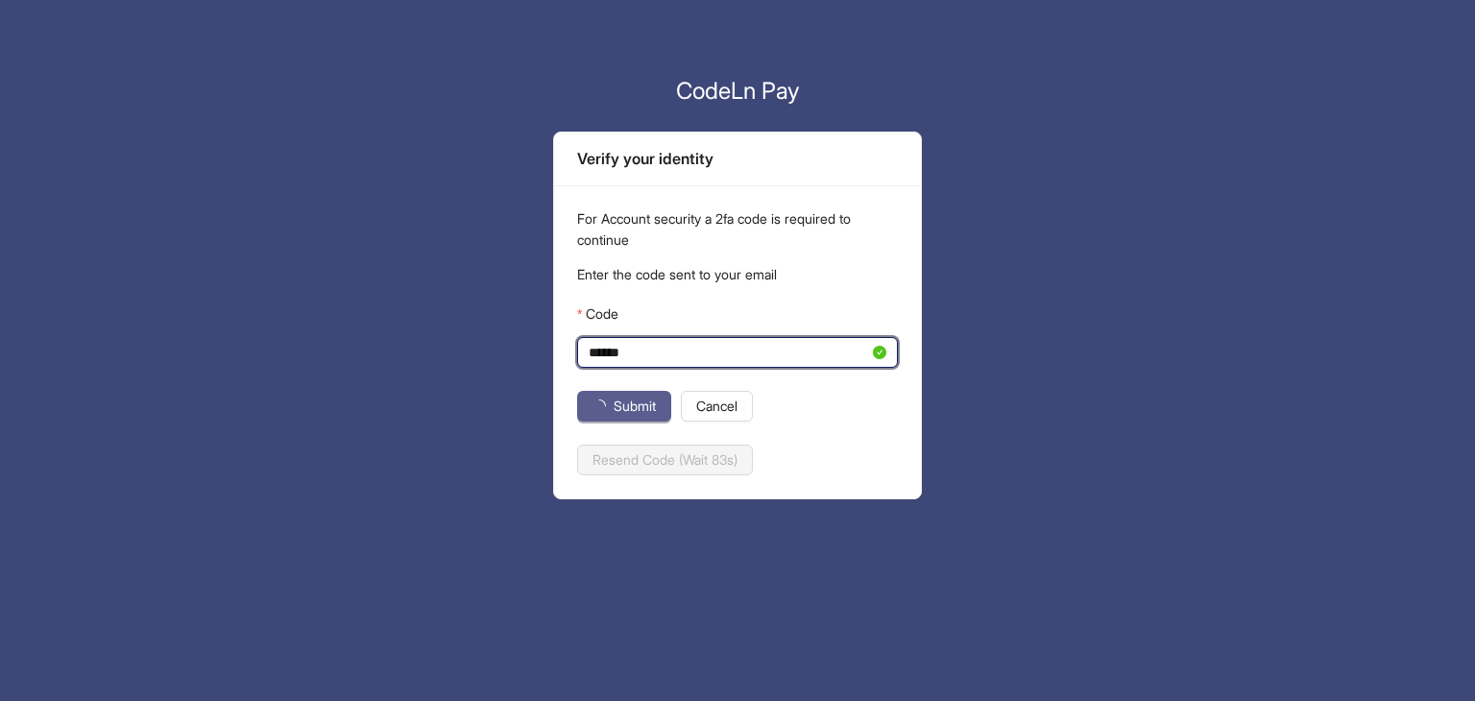 This screenshot has width=1475, height=701. Describe the element at coordinates (729, 352) in the screenshot. I see `input: Code` at that location.